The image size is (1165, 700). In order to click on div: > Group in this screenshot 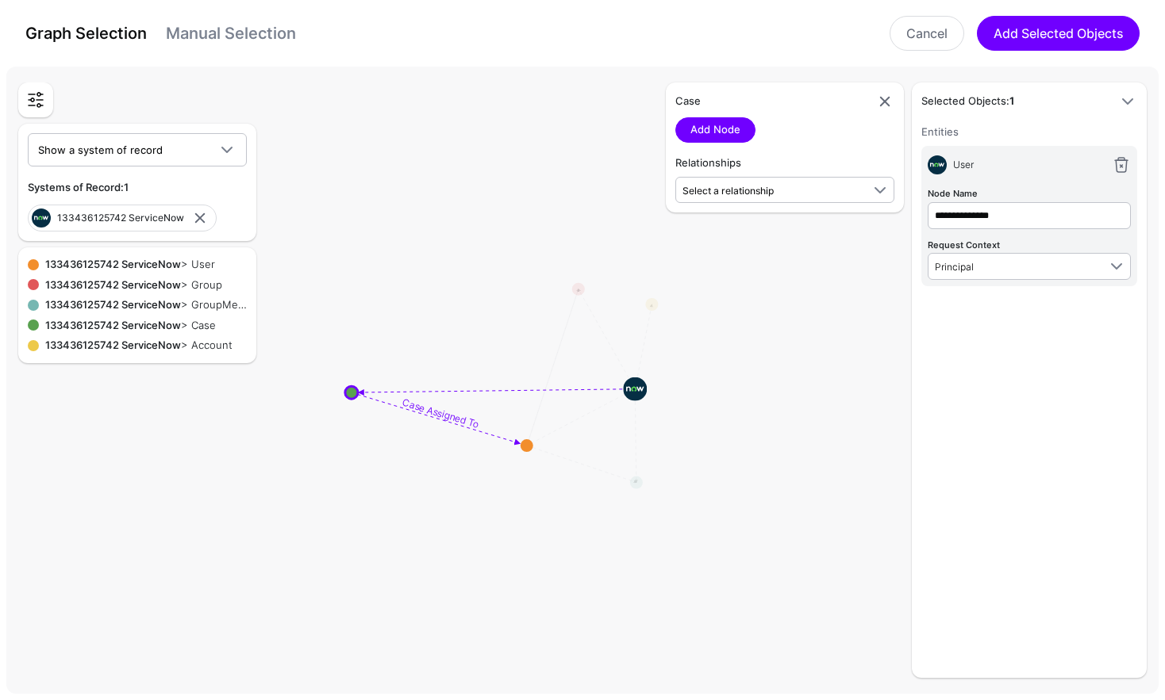, I will do `click(143, 286)`.